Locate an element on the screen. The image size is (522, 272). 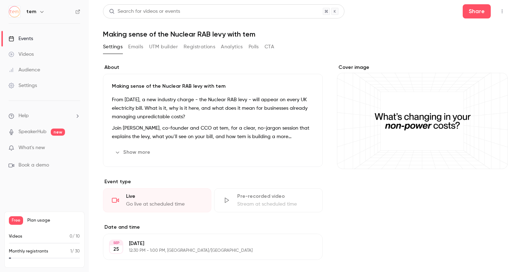
div: Pre-recorded video is located at coordinates (275, 197).